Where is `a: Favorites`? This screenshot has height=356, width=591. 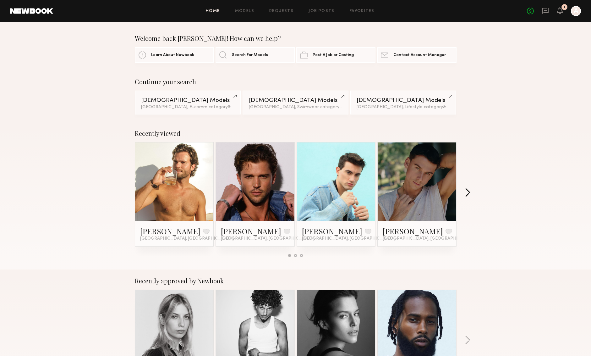
a: Favorites is located at coordinates (362, 11).